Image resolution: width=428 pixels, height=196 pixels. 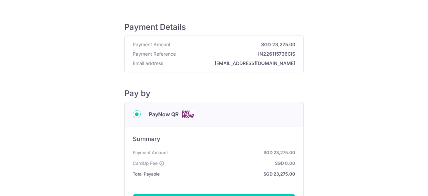 What do you see at coordinates (154, 54) in the screenshot?
I see `span: Payment Reference` at bounding box center [154, 54].